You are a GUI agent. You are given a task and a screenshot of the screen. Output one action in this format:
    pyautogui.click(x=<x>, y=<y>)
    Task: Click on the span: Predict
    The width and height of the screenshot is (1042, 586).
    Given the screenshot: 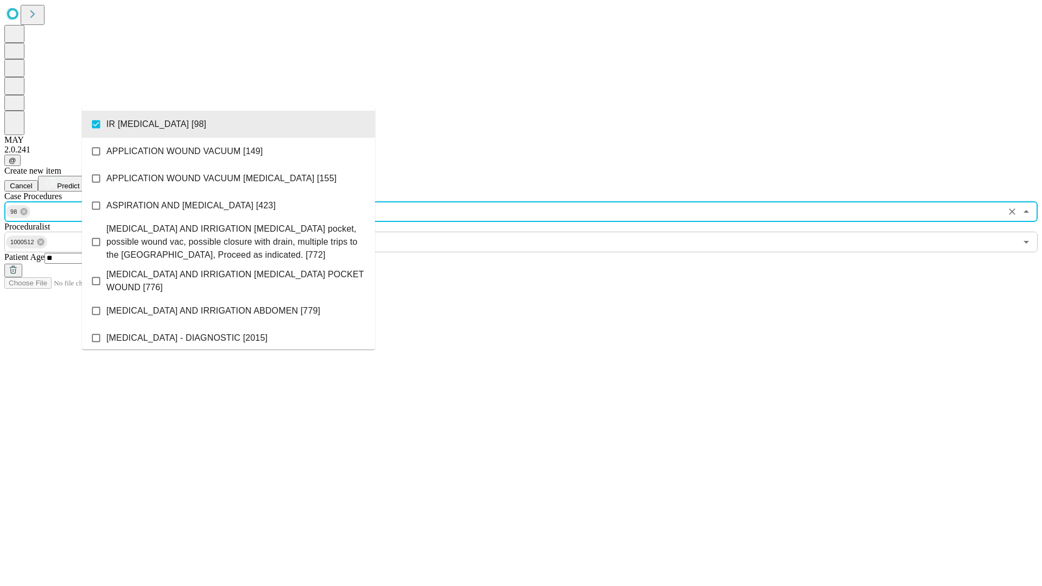 What is the action you would take?
    pyautogui.click(x=68, y=186)
    